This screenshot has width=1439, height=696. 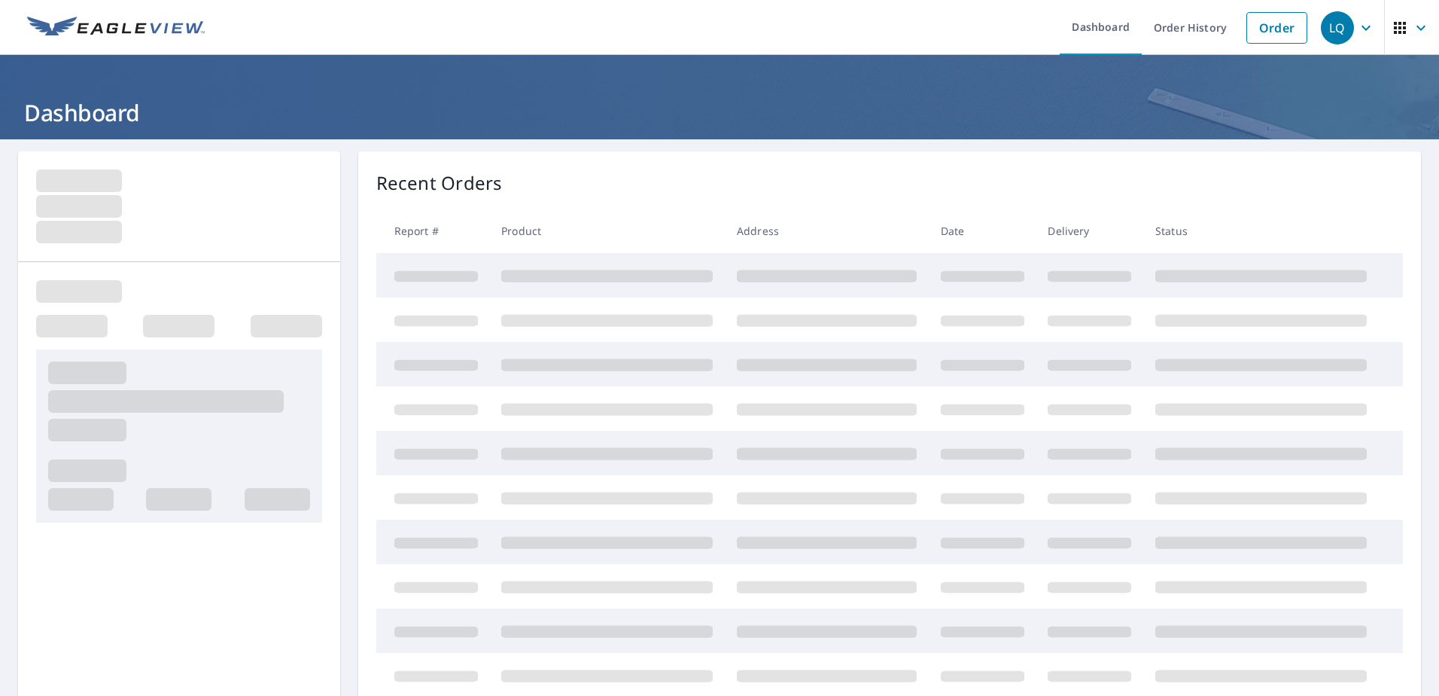 I want to click on th: Date, so click(x=982, y=230).